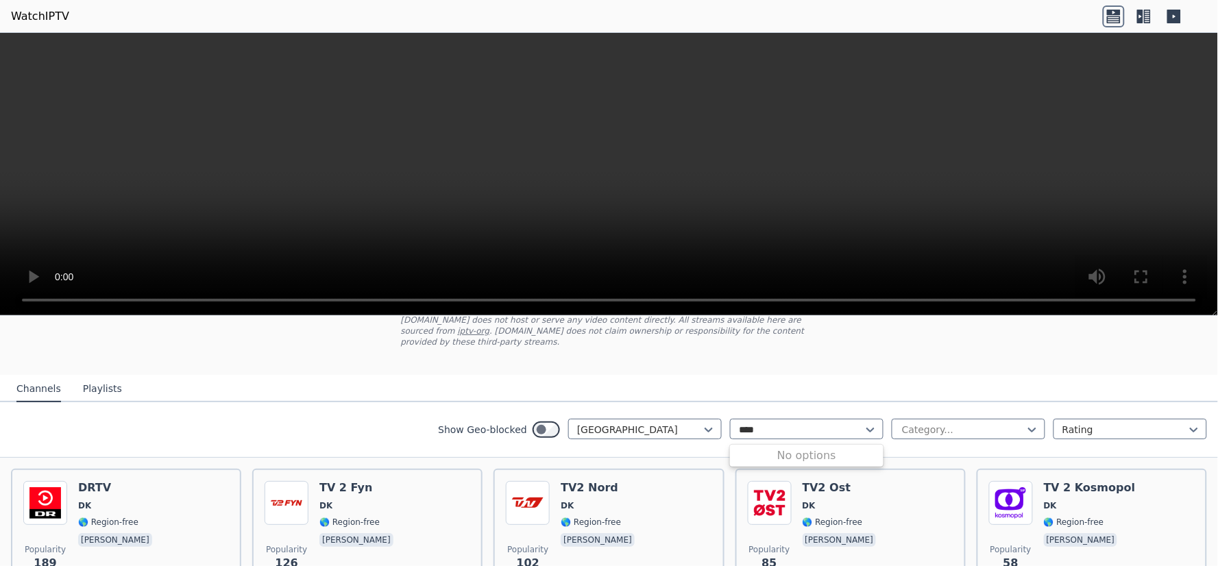 The width and height of the screenshot is (1218, 566). What do you see at coordinates (358, 488) in the screenshot?
I see `h6: TV 2 Fyn` at bounding box center [358, 488].